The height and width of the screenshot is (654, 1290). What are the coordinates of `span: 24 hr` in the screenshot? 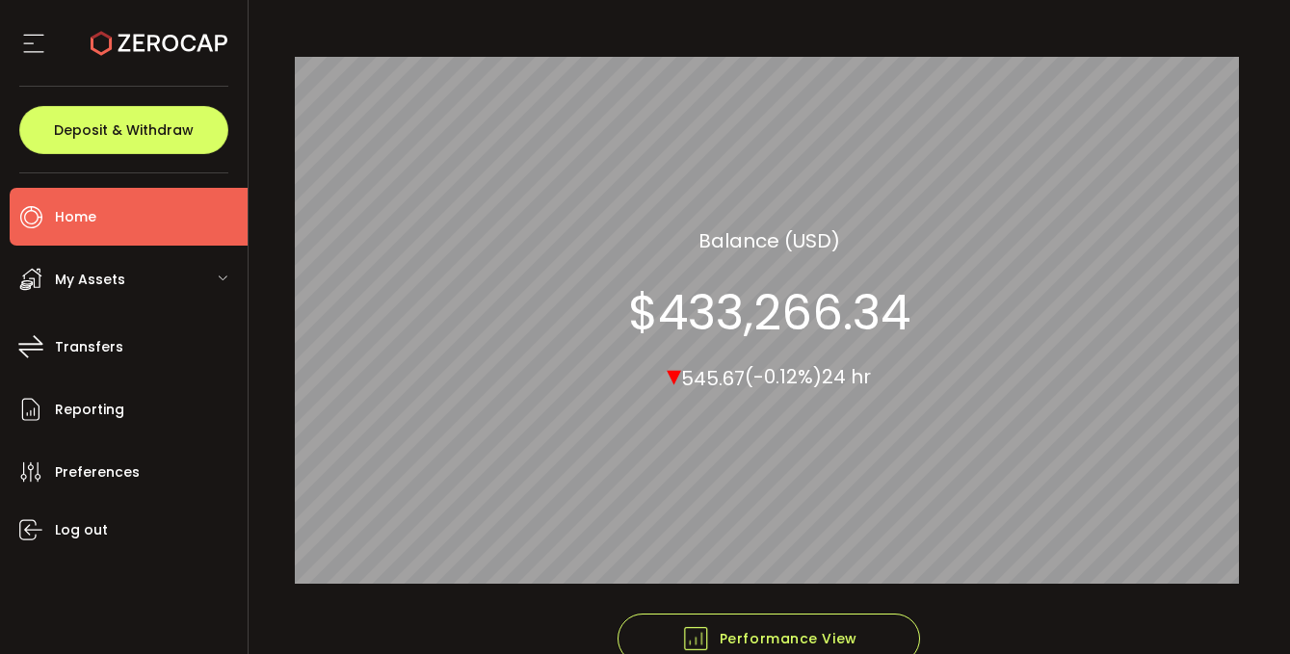 It's located at (846, 377).